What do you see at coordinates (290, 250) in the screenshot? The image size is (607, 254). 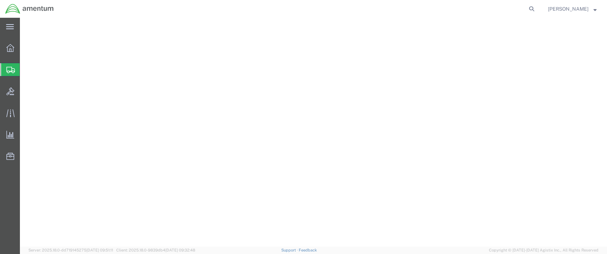 I see `a: Support` at bounding box center [290, 250].